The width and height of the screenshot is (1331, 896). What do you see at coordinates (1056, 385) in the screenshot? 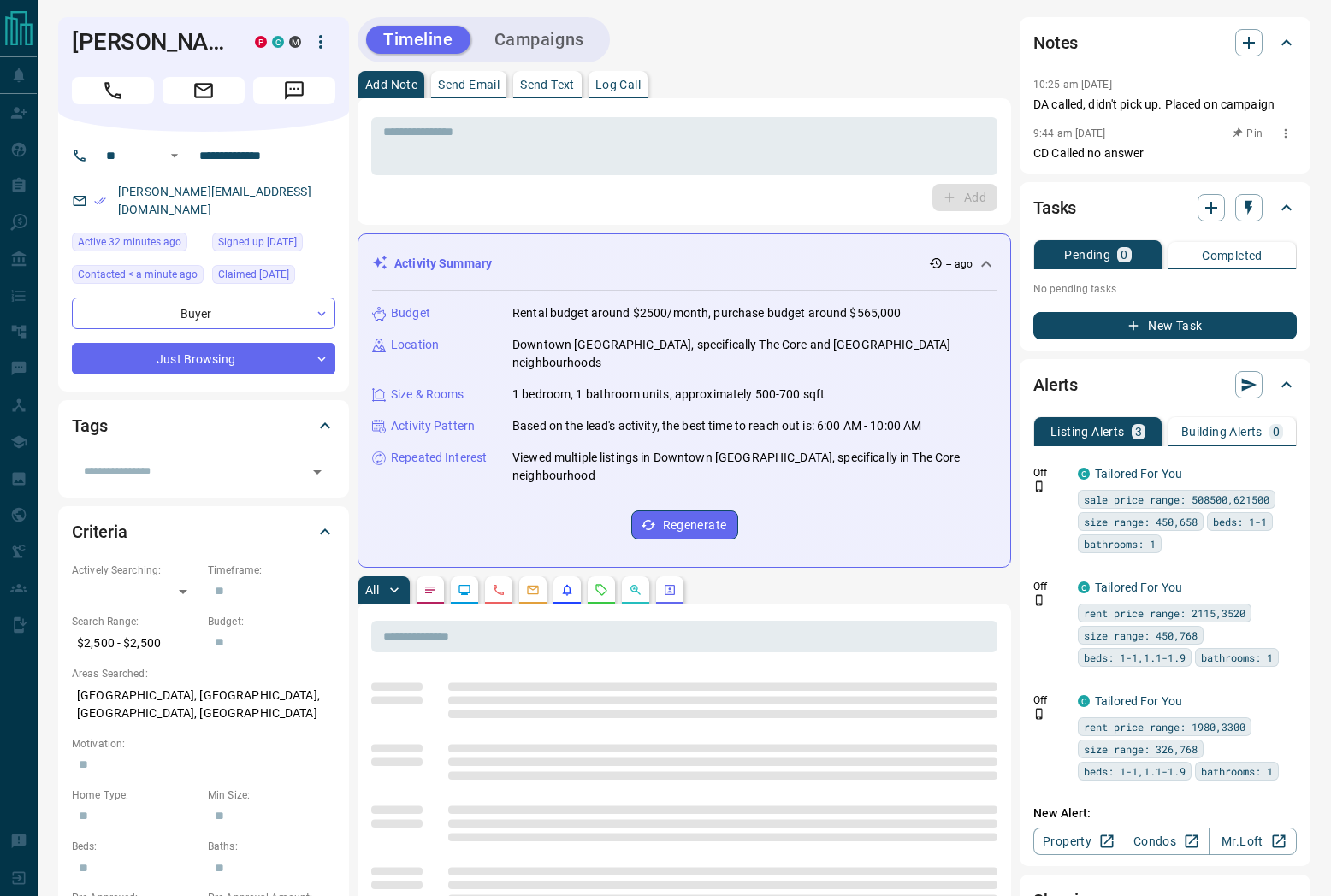
I see `h2: Alerts` at bounding box center [1056, 385].